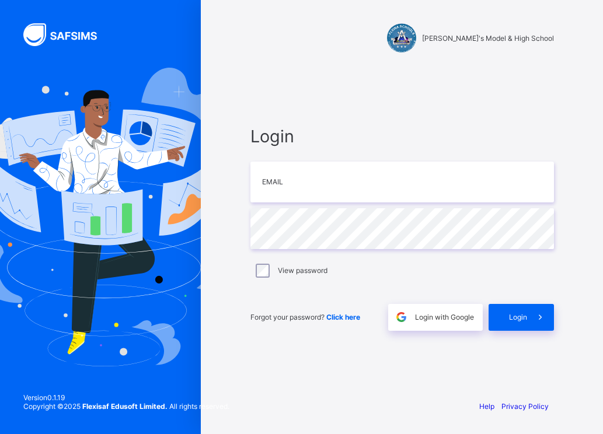 The width and height of the screenshot is (603, 434). Describe the element at coordinates (343, 317) in the screenshot. I see `a: Click here` at that location.